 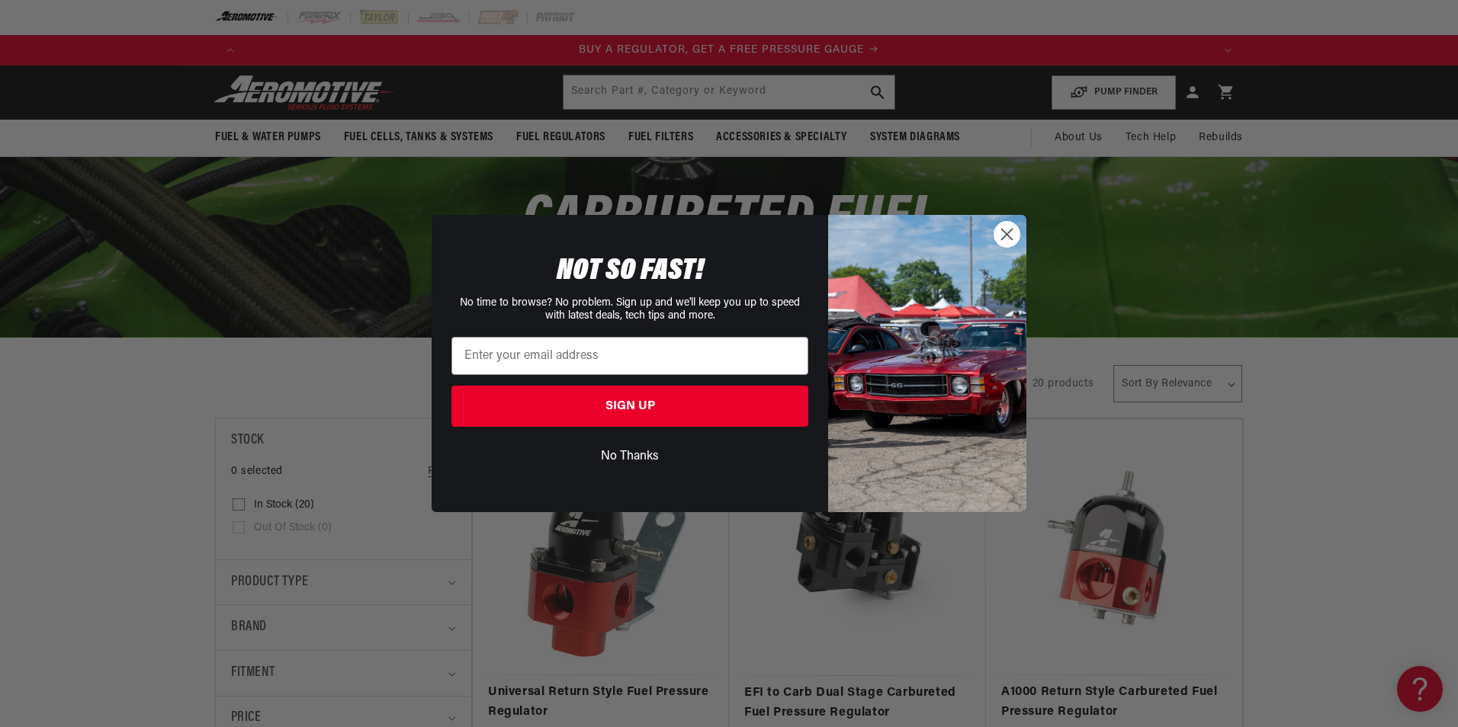 I want to click on input: Enter your email address, so click(x=630, y=356).